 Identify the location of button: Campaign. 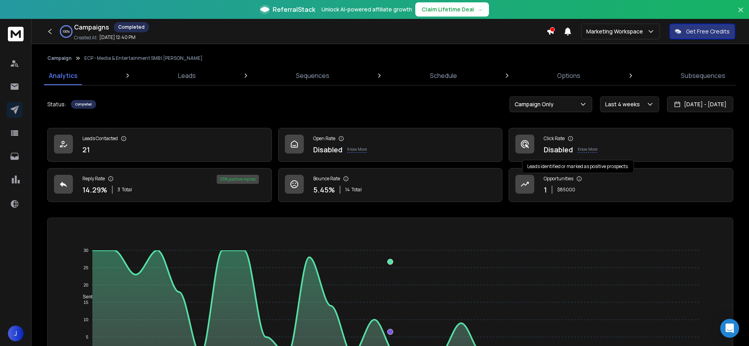
(59, 58).